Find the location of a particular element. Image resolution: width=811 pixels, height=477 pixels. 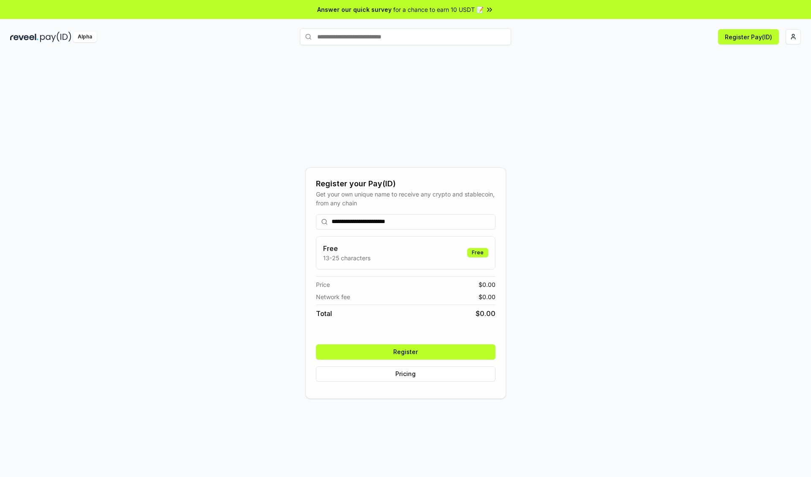

img: pay_id is located at coordinates (56, 37).